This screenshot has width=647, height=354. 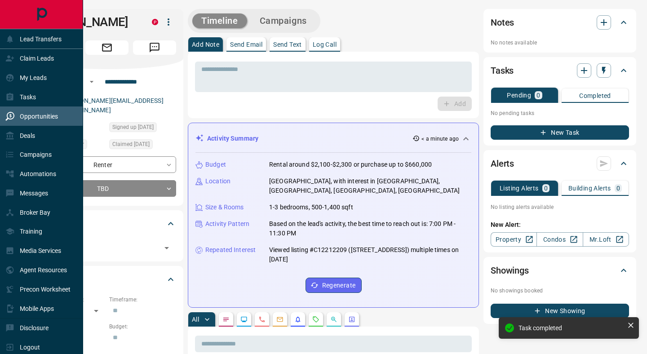 What do you see at coordinates (514, 240) in the screenshot?
I see `a: Property` at bounding box center [514, 240].